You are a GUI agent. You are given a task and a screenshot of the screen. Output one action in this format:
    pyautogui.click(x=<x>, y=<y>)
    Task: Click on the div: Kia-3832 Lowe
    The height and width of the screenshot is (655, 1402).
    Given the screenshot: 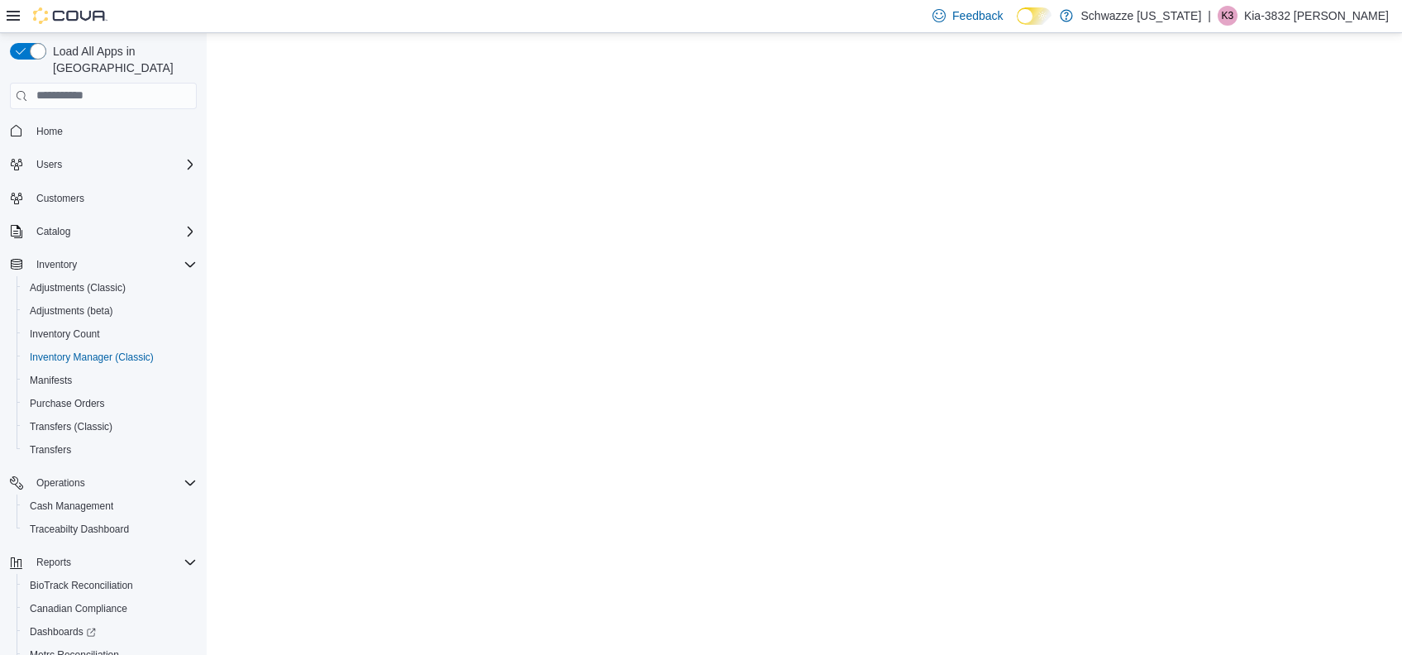 What is the action you would take?
    pyautogui.click(x=1228, y=16)
    